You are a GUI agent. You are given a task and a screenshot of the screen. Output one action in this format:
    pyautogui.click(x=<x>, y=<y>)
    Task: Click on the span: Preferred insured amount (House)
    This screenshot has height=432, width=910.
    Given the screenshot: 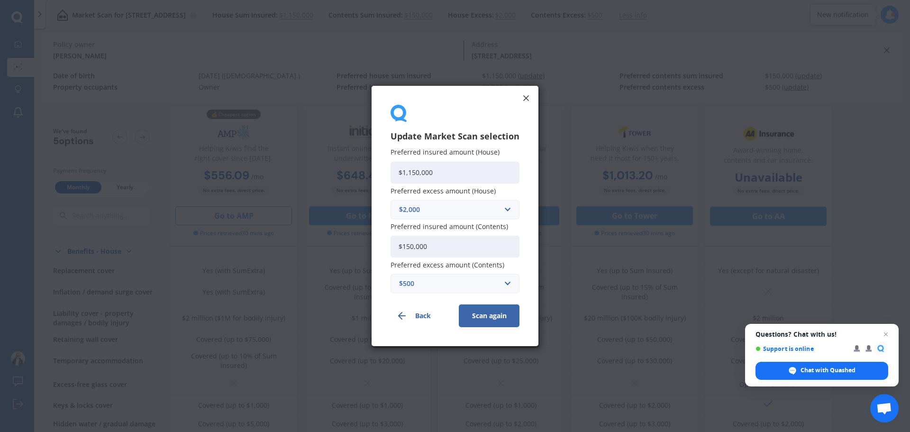 What is the action you would take?
    pyautogui.click(x=445, y=152)
    